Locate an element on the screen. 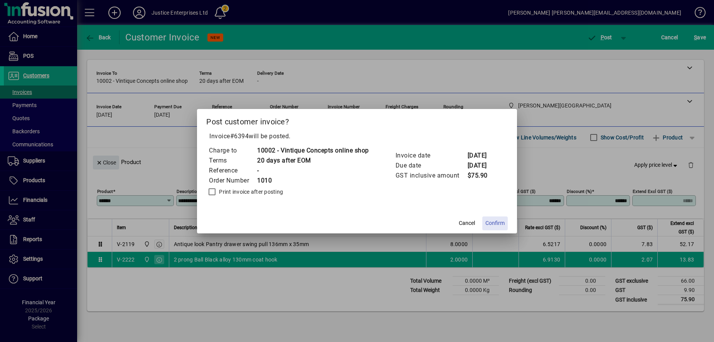 This screenshot has width=714, height=342. td: 20 days after EOM is located at coordinates (313, 161).